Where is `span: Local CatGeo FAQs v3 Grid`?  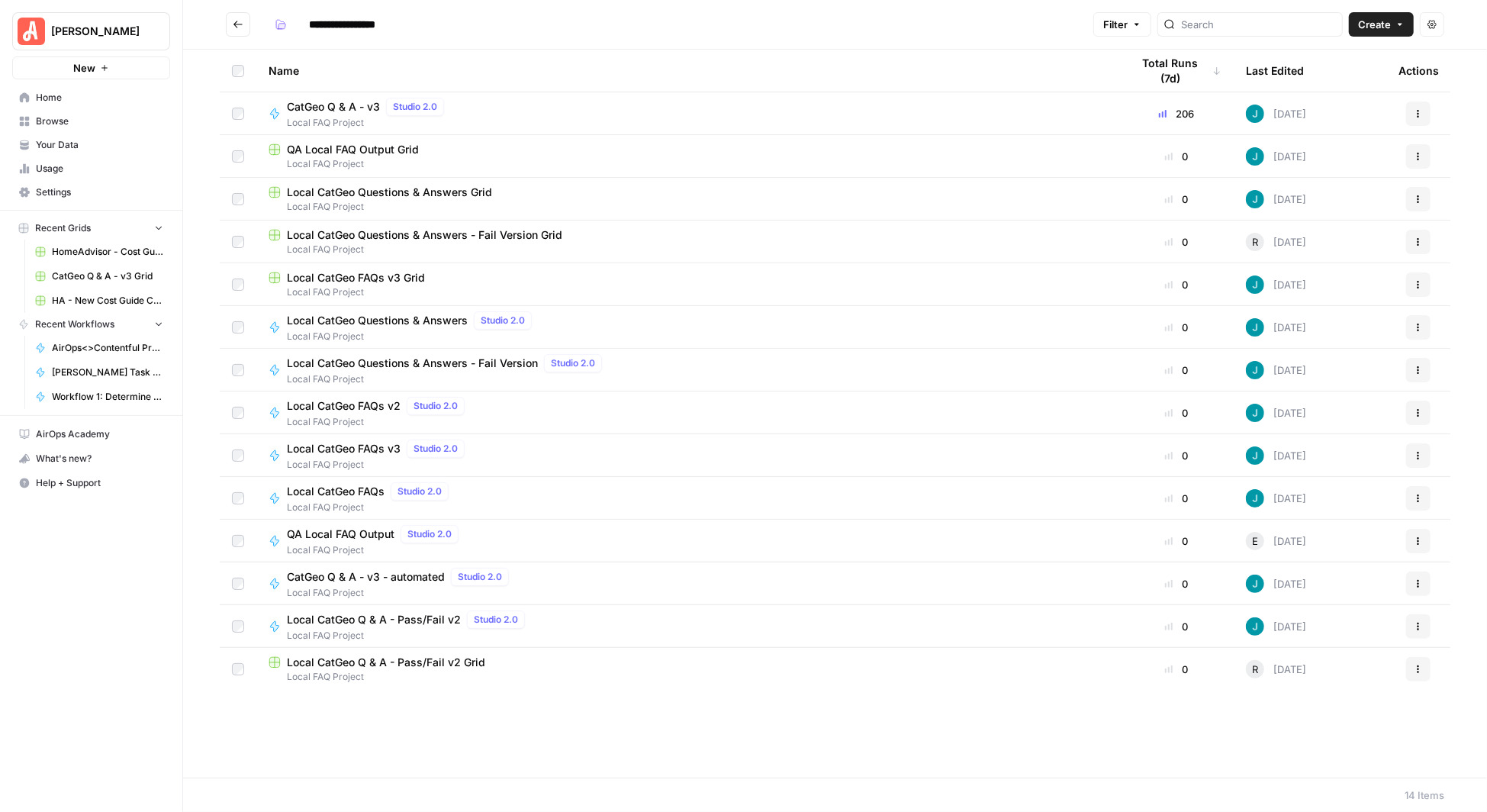 span: Local CatGeo FAQs v3 Grid is located at coordinates (356, 278).